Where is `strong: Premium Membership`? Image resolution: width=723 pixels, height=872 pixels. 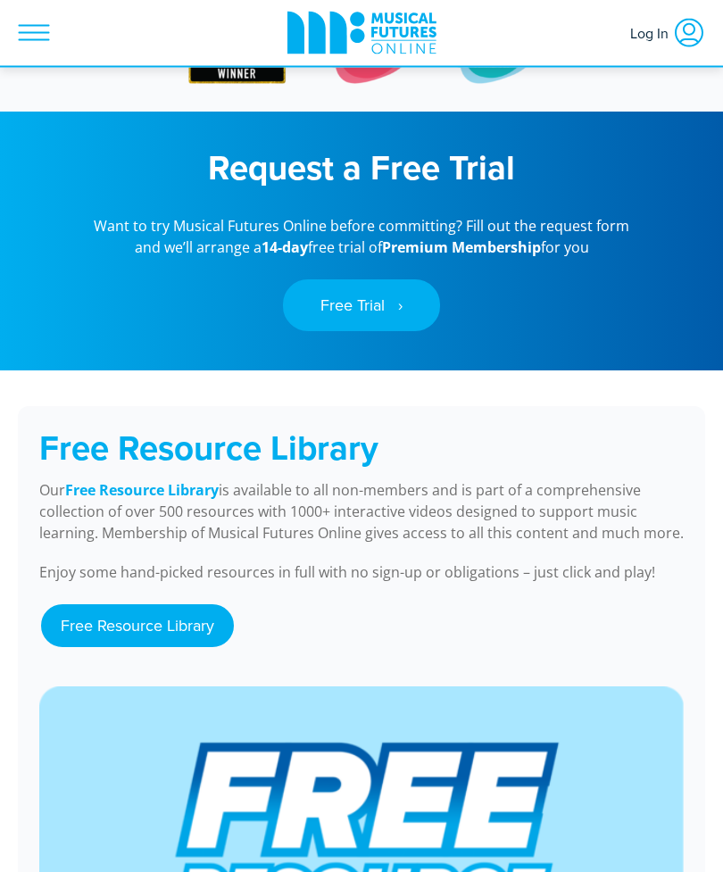 strong: Premium Membership is located at coordinates (461, 248).